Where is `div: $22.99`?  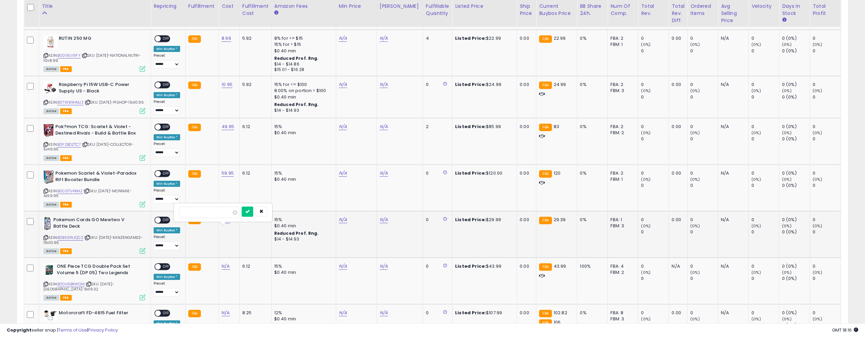
div: $22.99 is located at coordinates (483, 38).